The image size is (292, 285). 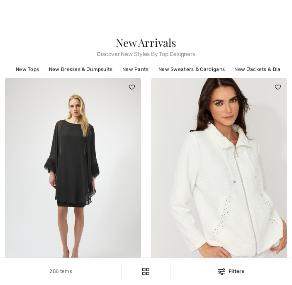 I want to click on a: Casual Zipper Jacket Style 75203. Off-white, so click(x=219, y=180).